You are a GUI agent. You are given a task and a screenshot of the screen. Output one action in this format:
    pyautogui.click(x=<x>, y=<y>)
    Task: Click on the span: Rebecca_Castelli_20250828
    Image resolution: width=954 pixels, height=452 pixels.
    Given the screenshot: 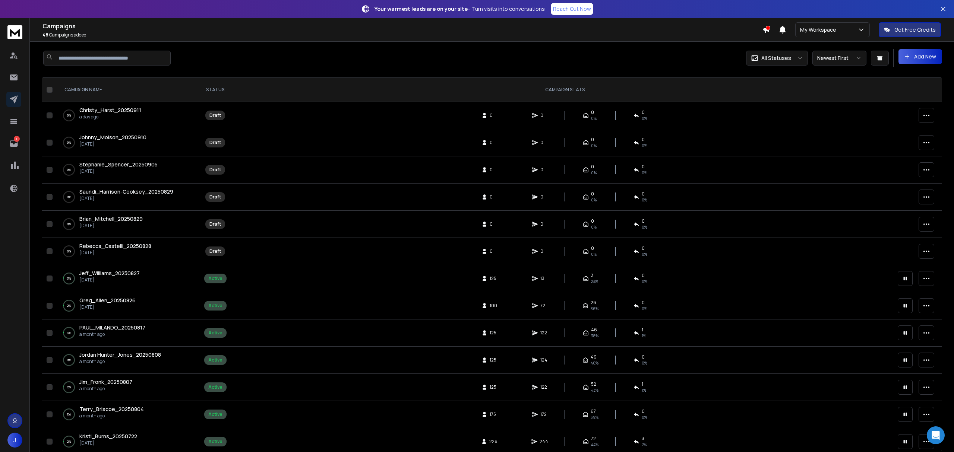 What is the action you would take?
    pyautogui.click(x=115, y=246)
    